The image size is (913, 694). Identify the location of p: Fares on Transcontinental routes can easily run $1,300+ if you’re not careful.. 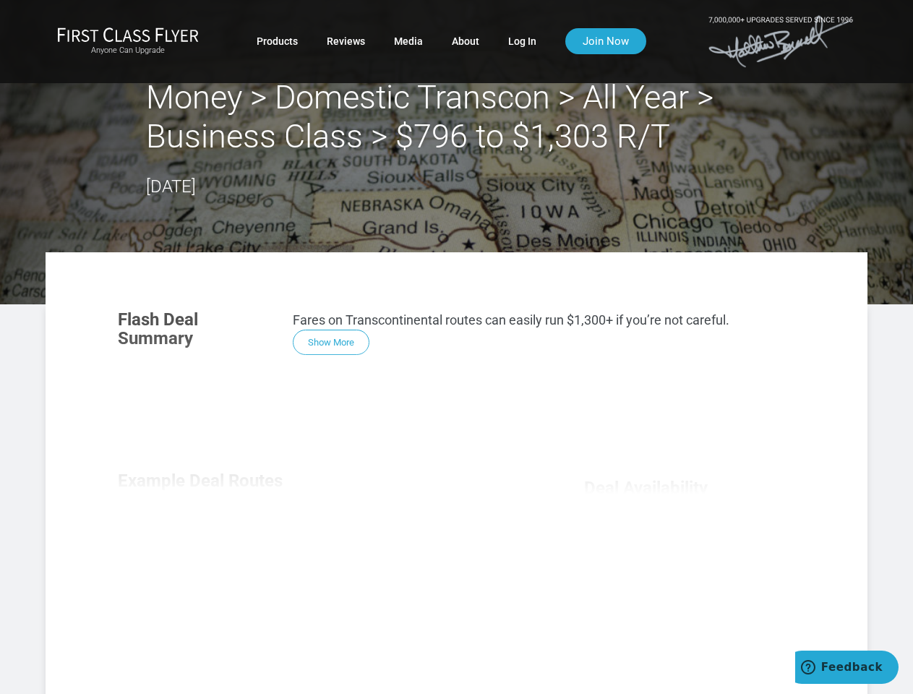
(544, 320).